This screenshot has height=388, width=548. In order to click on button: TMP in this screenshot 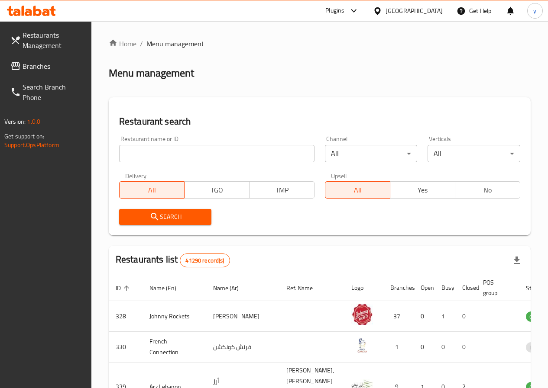, I will do `click(281, 190)`.